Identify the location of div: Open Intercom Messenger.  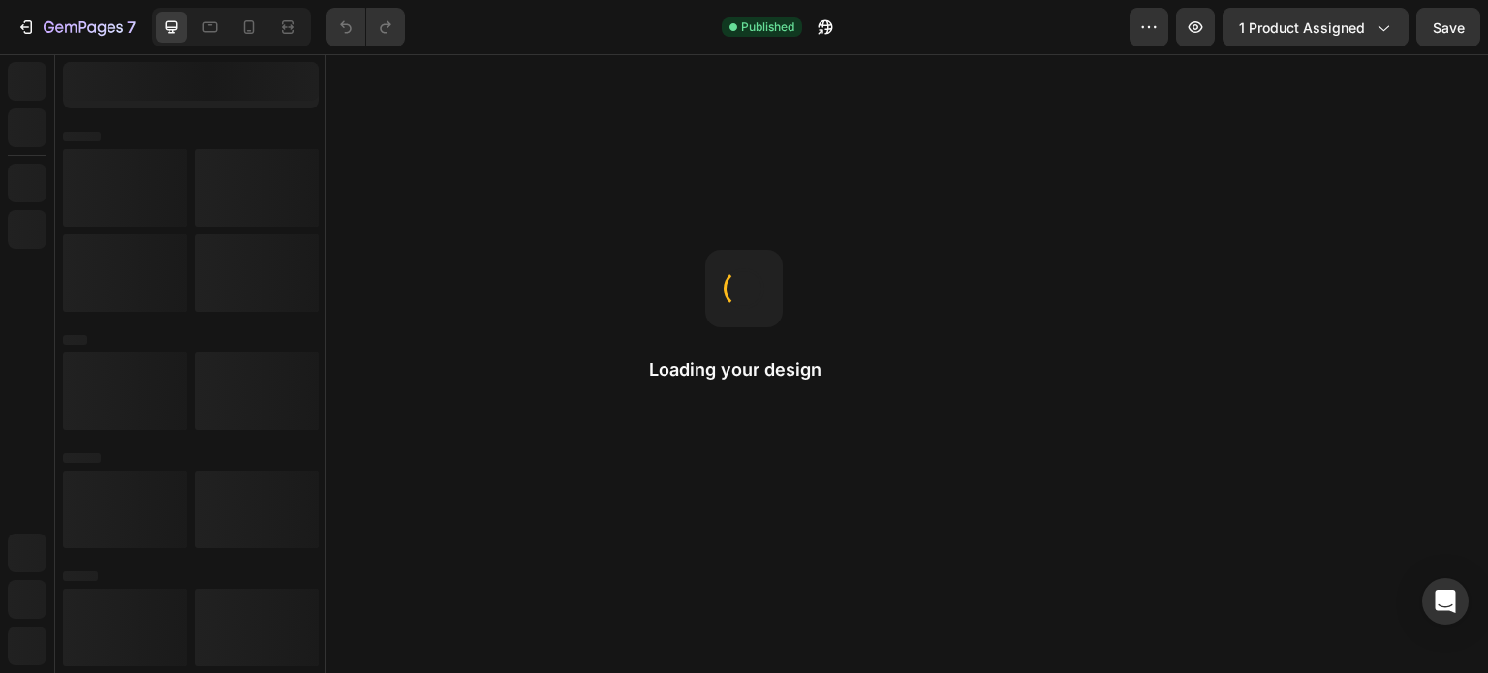
(1446, 602).